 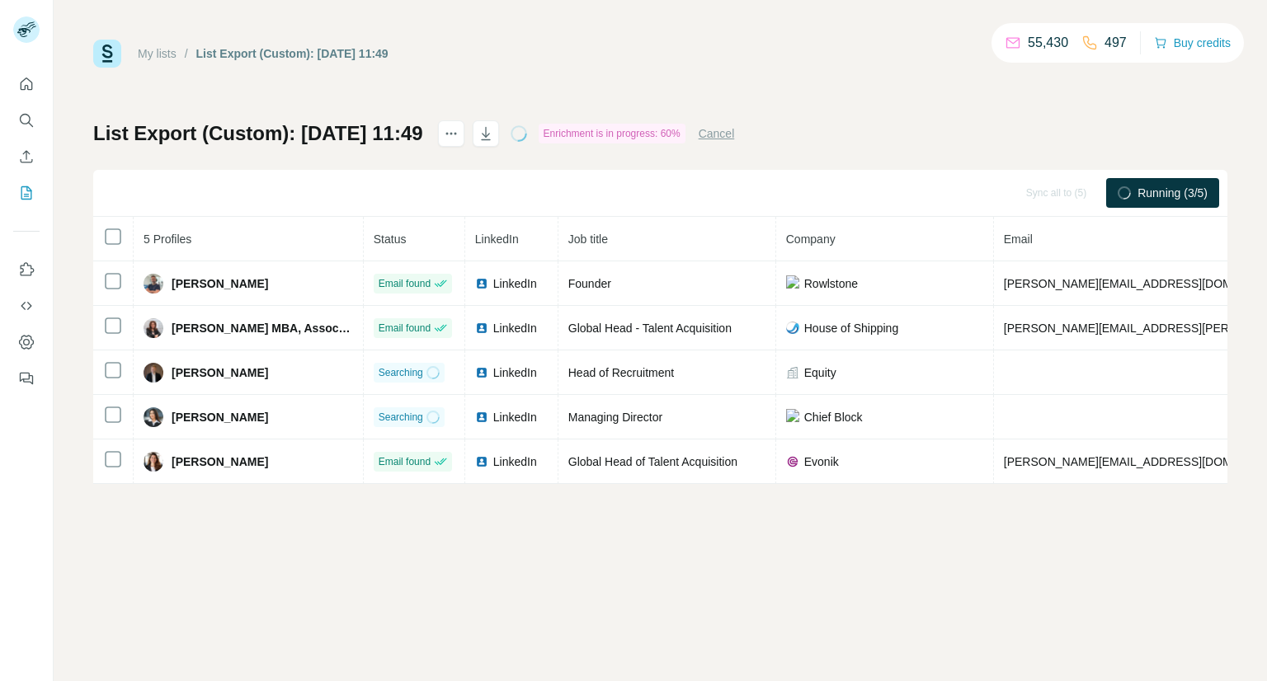 What do you see at coordinates (26, 306) in the screenshot?
I see `button: Use Surfe API` at bounding box center [26, 306].